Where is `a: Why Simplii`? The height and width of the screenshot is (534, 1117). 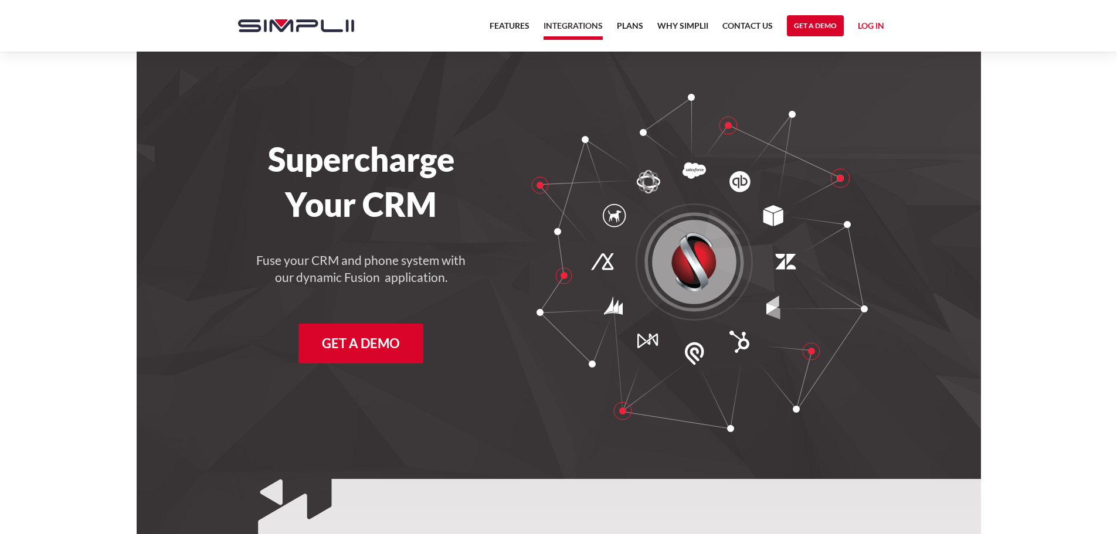
a: Why Simplii is located at coordinates (683, 29).